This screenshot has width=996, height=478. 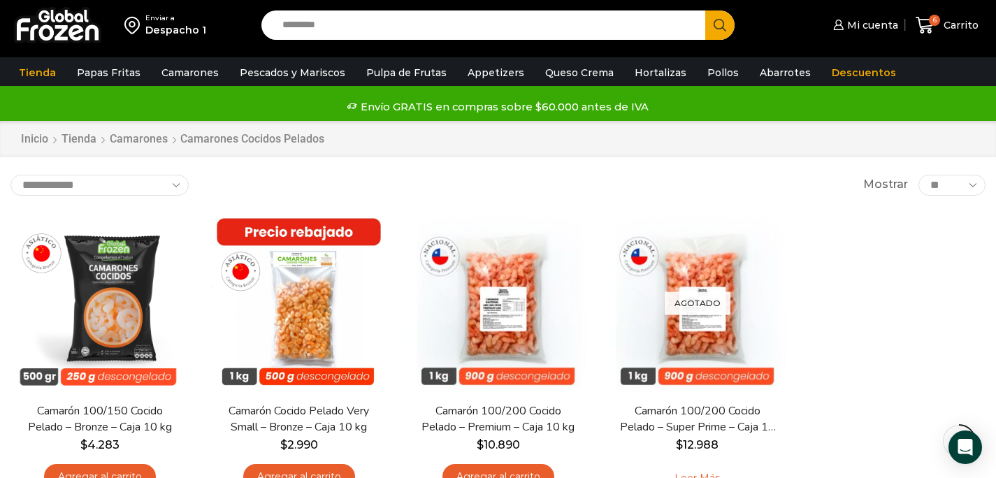 What do you see at coordinates (299, 445) in the screenshot?
I see `bdi: 2.990` at bounding box center [299, 445].